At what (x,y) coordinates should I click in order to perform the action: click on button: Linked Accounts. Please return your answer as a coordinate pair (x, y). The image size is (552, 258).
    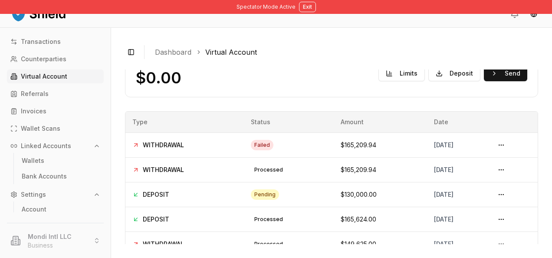
    Looking at the image, I should click on (55, 146).